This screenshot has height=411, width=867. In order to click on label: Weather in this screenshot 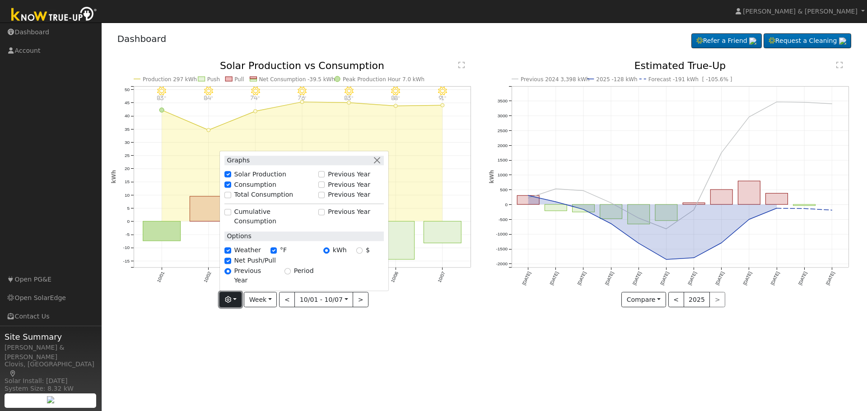, I will do `click(247, 251)`.